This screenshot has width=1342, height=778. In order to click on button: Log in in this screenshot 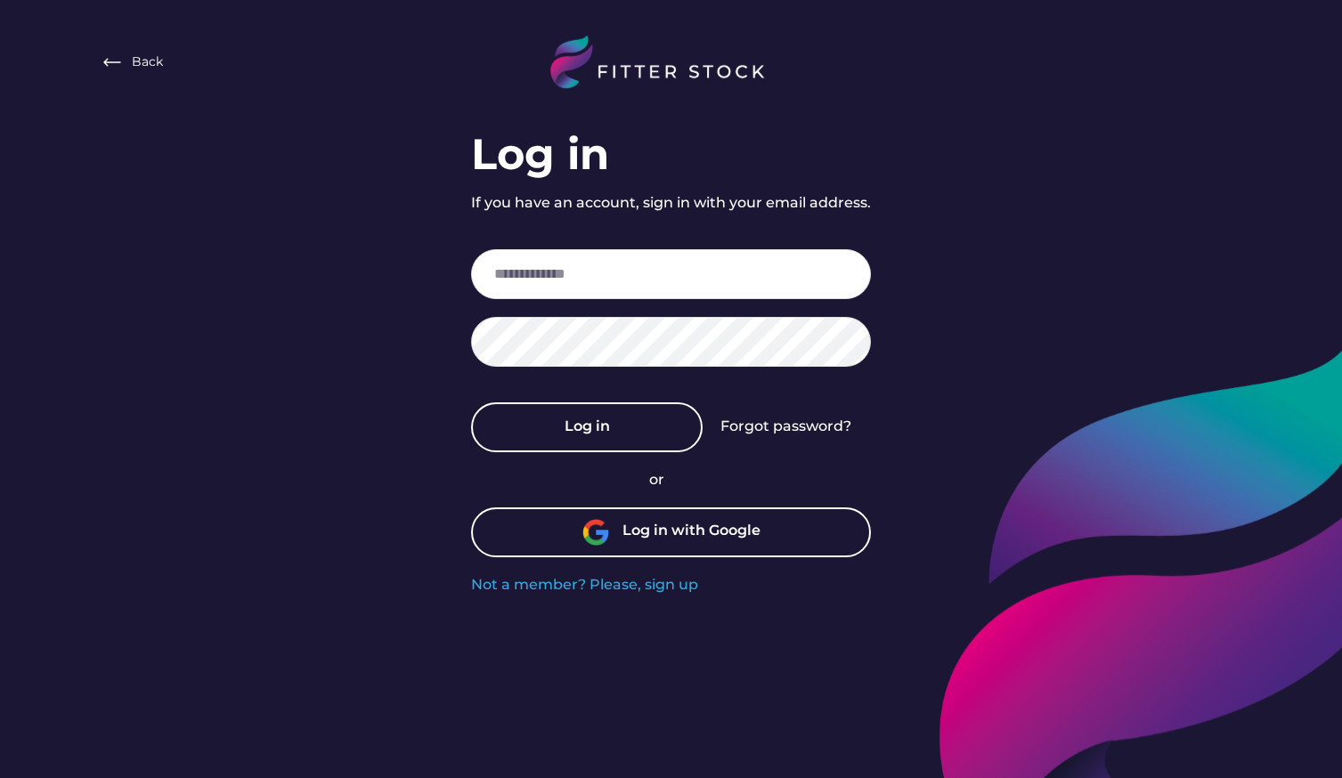, I will do `click(587, 427)`.